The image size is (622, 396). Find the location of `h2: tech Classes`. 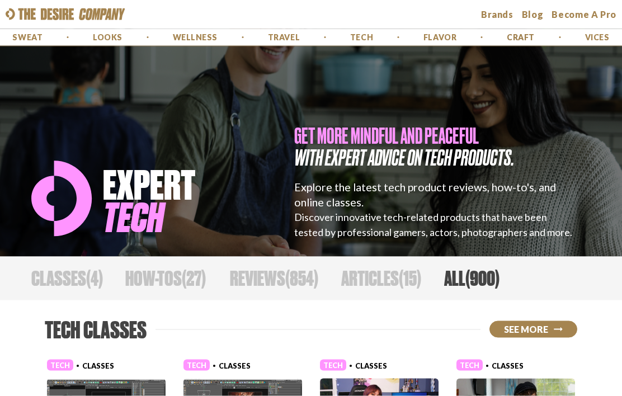

h2: tech Classes is located at coordinates (96, 330).